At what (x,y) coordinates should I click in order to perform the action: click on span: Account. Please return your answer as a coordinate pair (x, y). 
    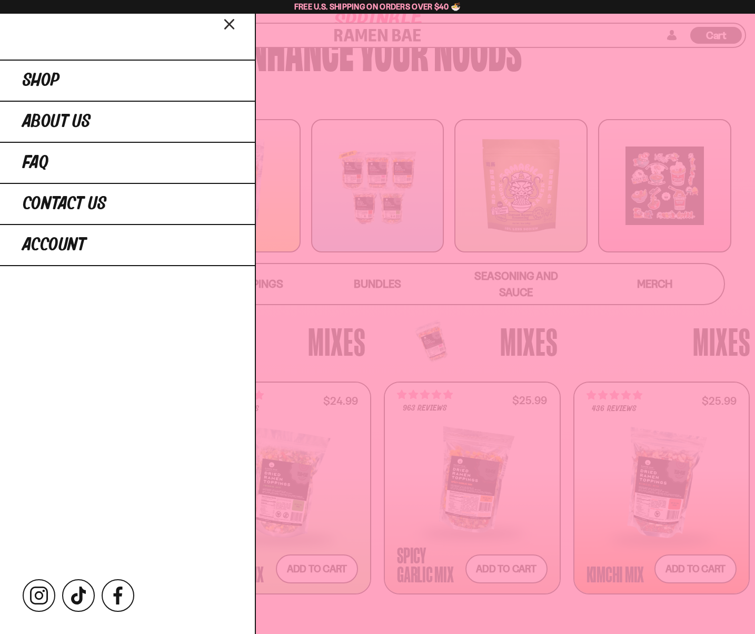
    Looking at the image, I should click on (54, 245).